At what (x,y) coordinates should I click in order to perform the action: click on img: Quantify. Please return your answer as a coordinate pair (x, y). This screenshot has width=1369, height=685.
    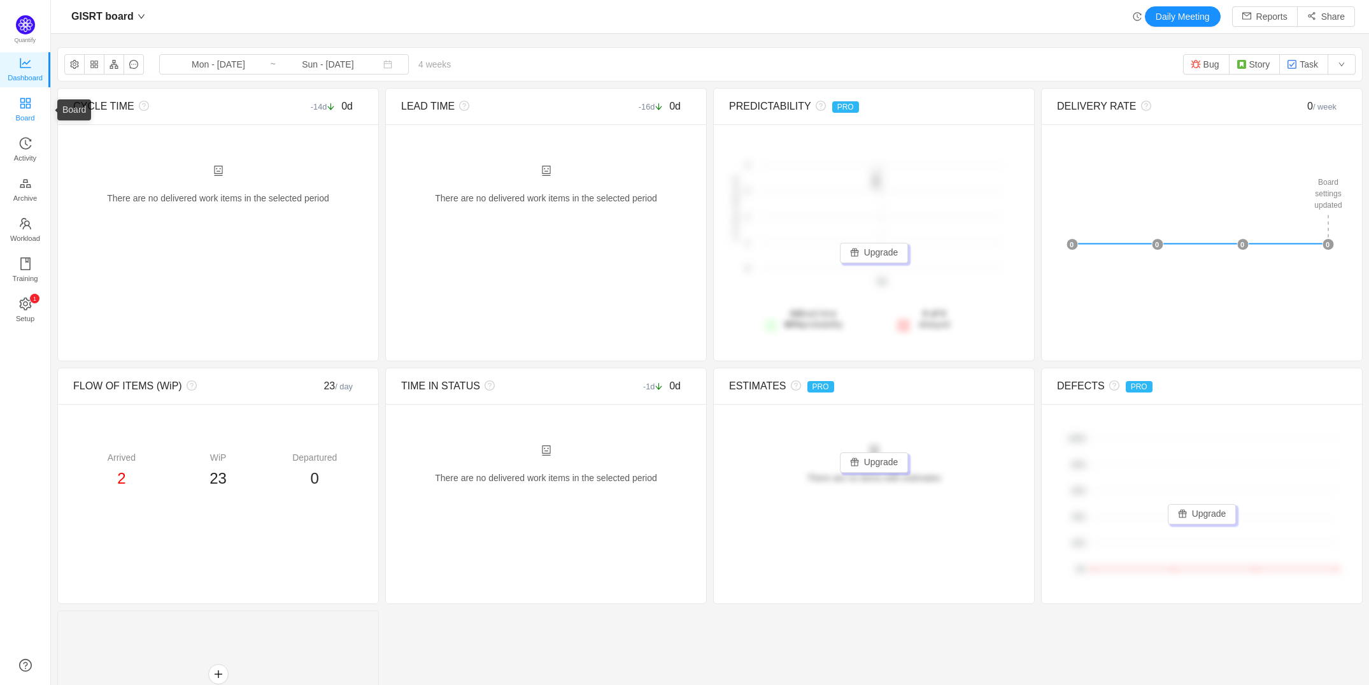
    Looking at the image, I should click on (25, 25).